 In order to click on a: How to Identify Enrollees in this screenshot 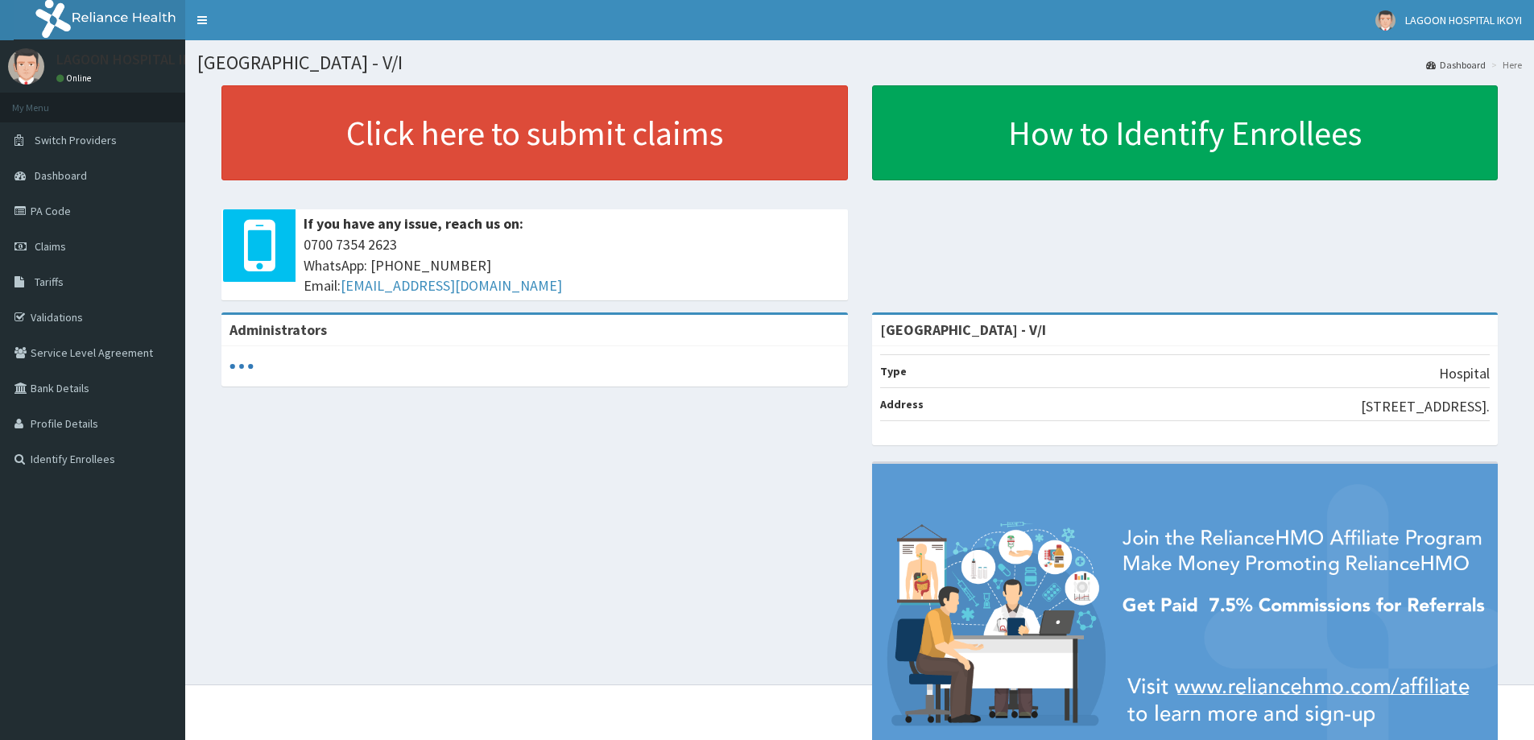, I will do `click(1186, 133)`.